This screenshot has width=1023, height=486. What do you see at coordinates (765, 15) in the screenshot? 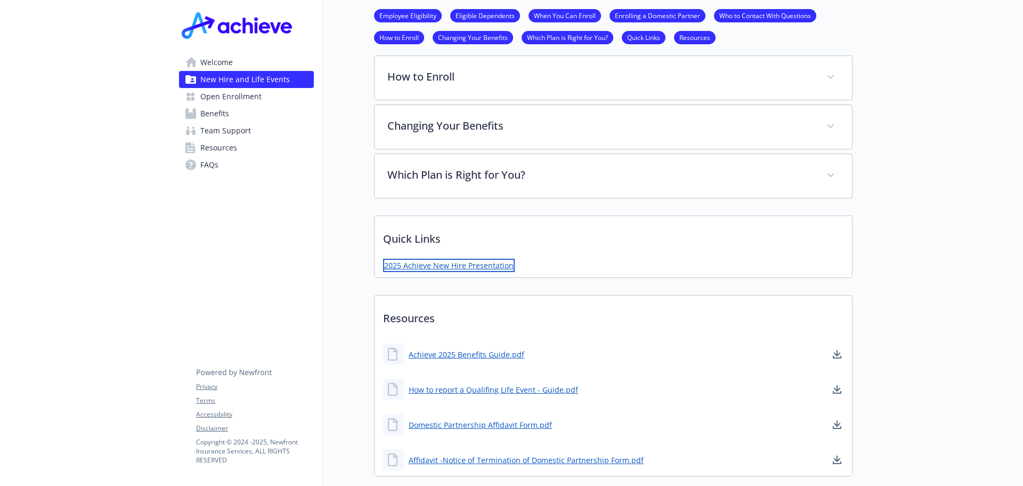
I see `a: Who to Contact With Questions` at bounding box center [765, 15].